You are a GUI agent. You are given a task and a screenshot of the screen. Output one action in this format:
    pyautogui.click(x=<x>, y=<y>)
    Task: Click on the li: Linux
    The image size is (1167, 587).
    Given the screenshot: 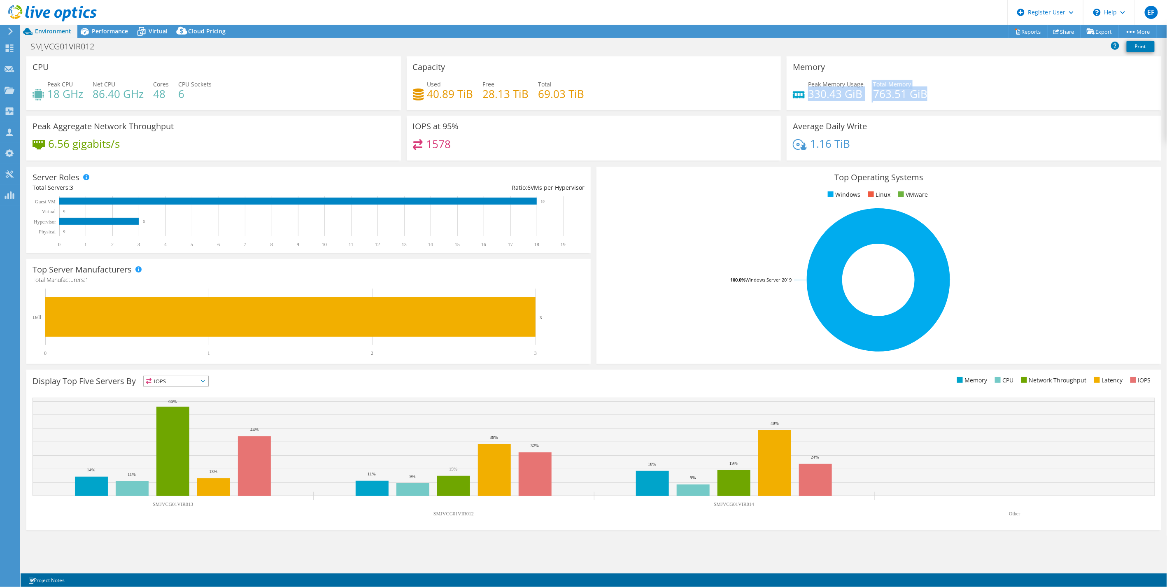 What is the action you would take?
    pyautogui.click(x=879, y=195)
    